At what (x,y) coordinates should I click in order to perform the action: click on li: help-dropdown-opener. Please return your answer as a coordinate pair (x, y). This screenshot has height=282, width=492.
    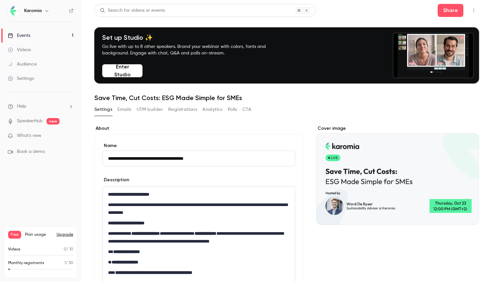
    Looking at the image, I should click on (41, 106).